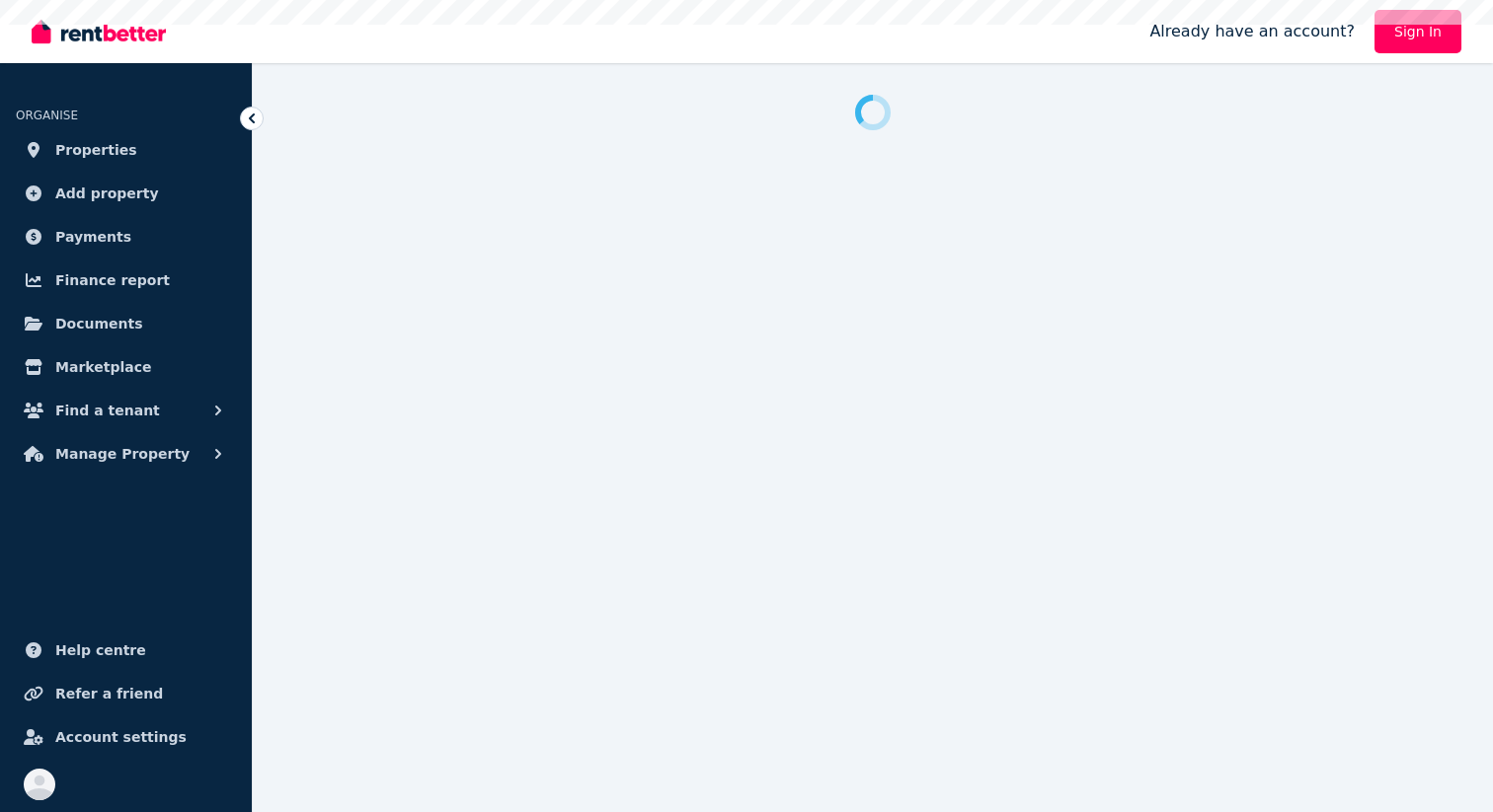 Image resolution: width=1493 pixels, height=812 pixels. Describe the element at coordinates (126, 694) in the screenshot. I see `a: Refer a friend` at that location.